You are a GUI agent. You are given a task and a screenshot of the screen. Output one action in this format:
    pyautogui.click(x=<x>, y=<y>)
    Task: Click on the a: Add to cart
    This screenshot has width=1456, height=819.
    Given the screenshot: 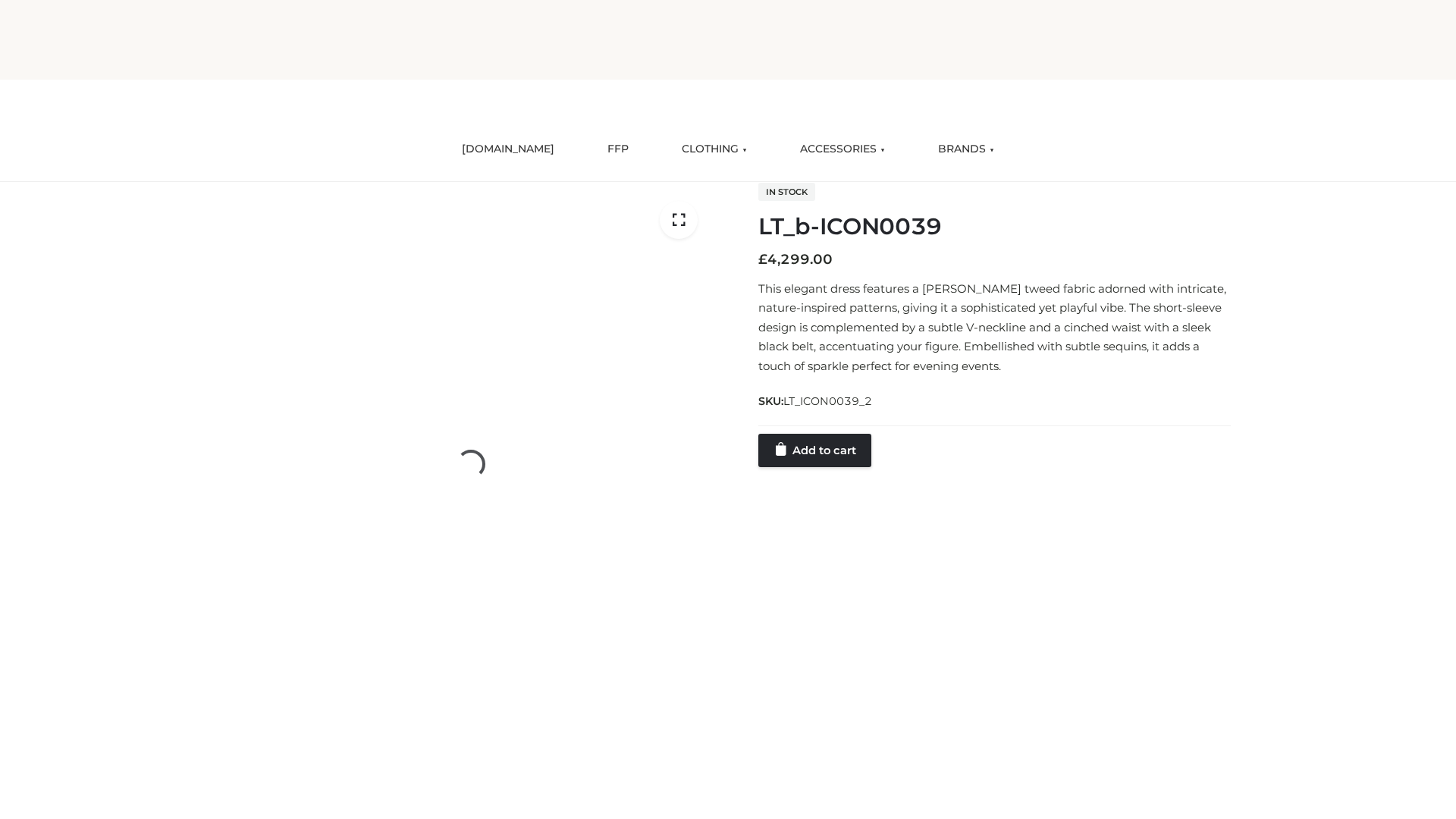 What is the action you would take?
    pyautogui.click(x=815, y=450)
    